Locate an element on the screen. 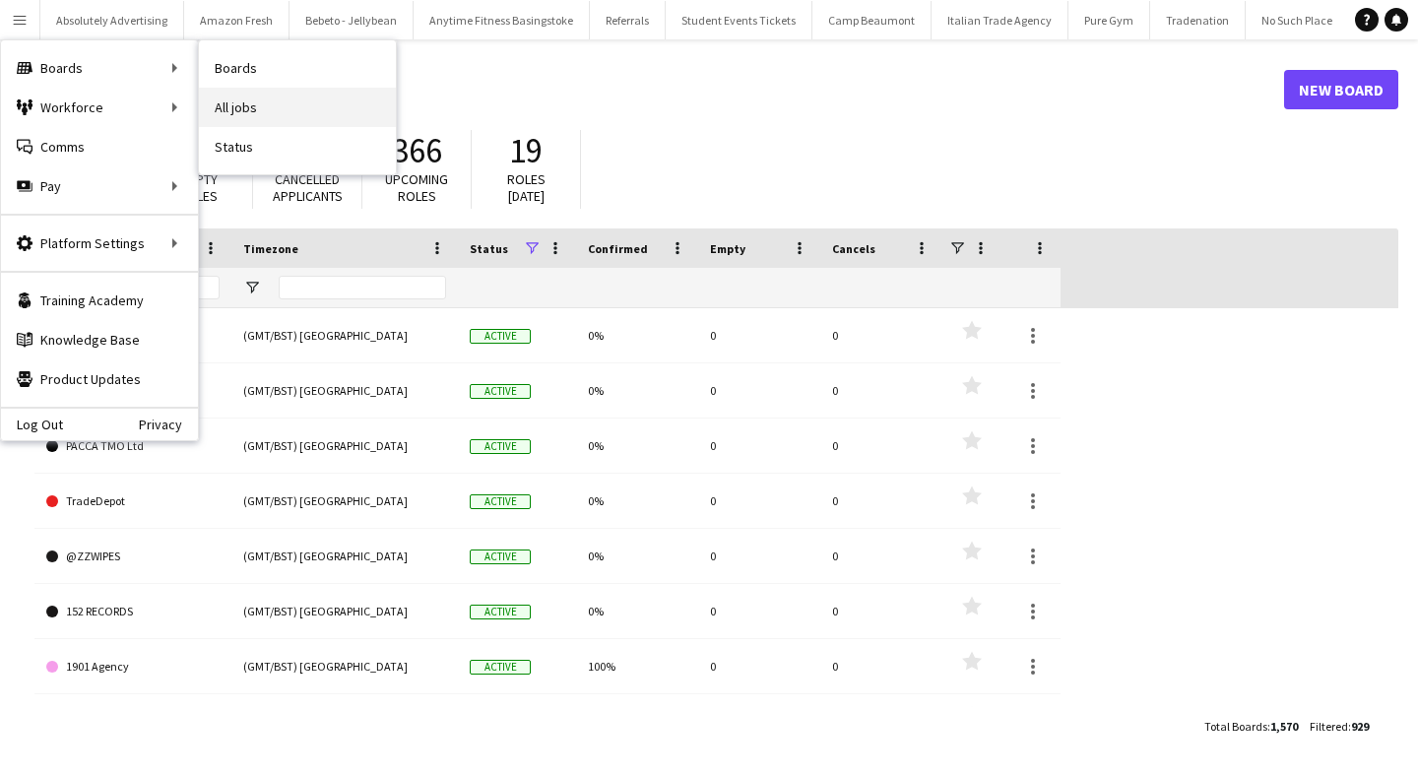 This screenshot has width=1418, height=776. span: Confirmed is located at coordinates (617, 248).